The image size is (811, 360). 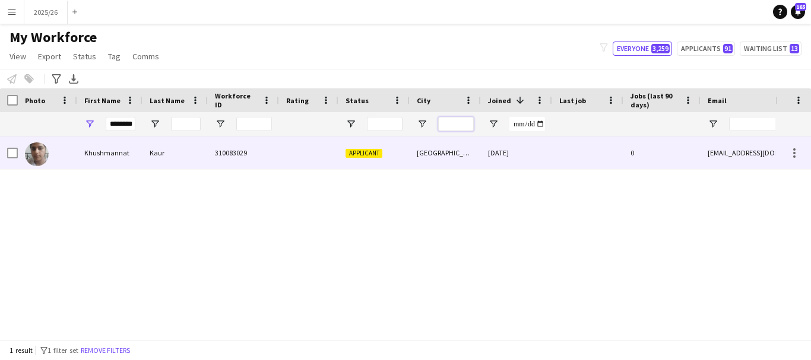 What do you see at coordinates (364, 153) in the screenshot?
I see `span: Applicant` at bounding box center [364, 153].